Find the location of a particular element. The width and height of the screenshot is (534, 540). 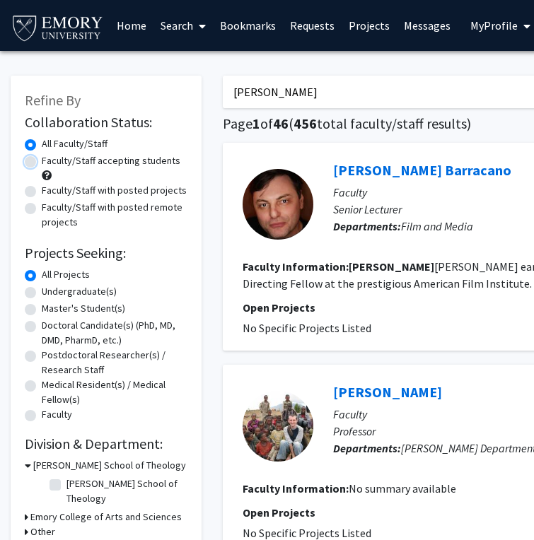

h2: Collaboration Status: is located at coordinates (106, 122).